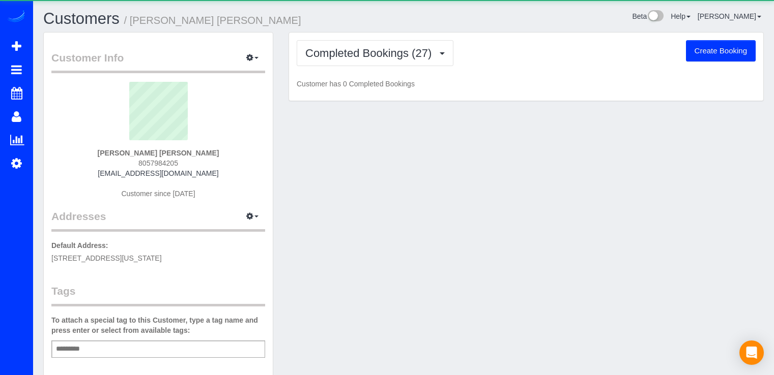  What do you see at coordinates (680, 16) in the screenshot?
I see `a: Help` at bounding box center [680, 16].